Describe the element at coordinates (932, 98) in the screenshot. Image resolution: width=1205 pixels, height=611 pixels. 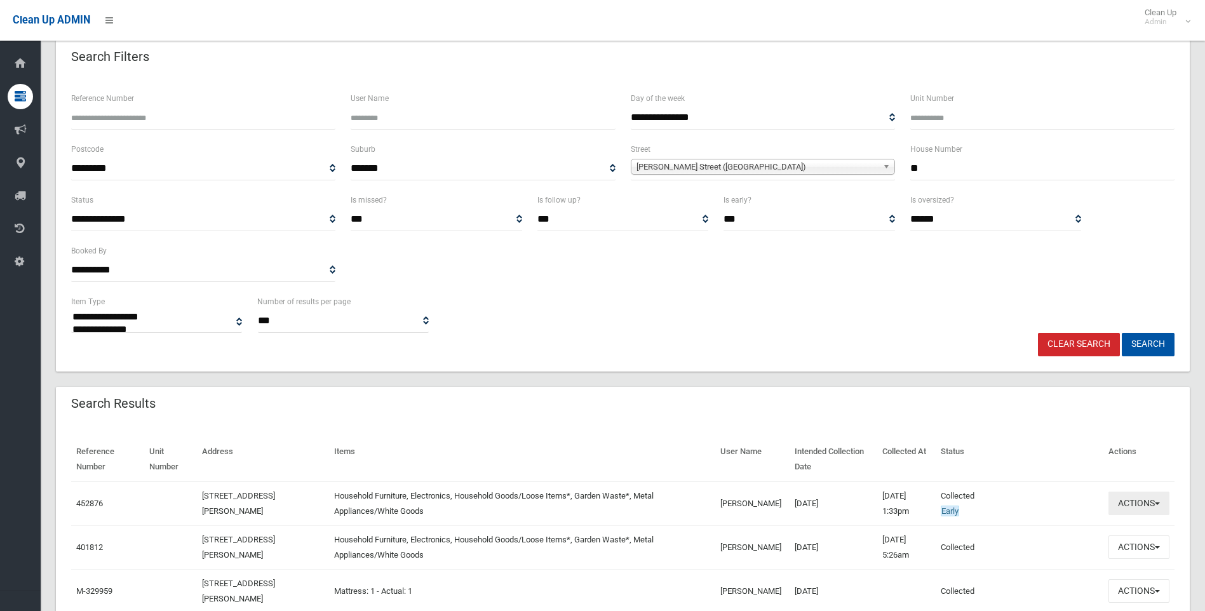
I see `label: Unit Number` at that location.